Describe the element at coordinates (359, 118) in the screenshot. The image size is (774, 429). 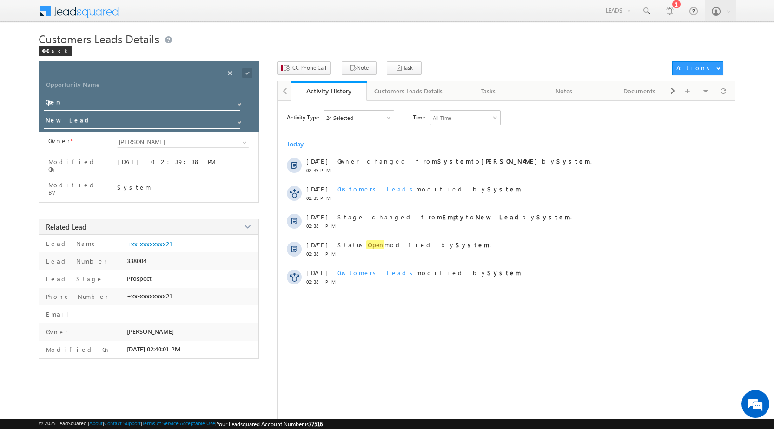
I see `div: Owner Changed,Status Changed,Stage Changed,Source Changed,Notes & 19 more..` at that location.